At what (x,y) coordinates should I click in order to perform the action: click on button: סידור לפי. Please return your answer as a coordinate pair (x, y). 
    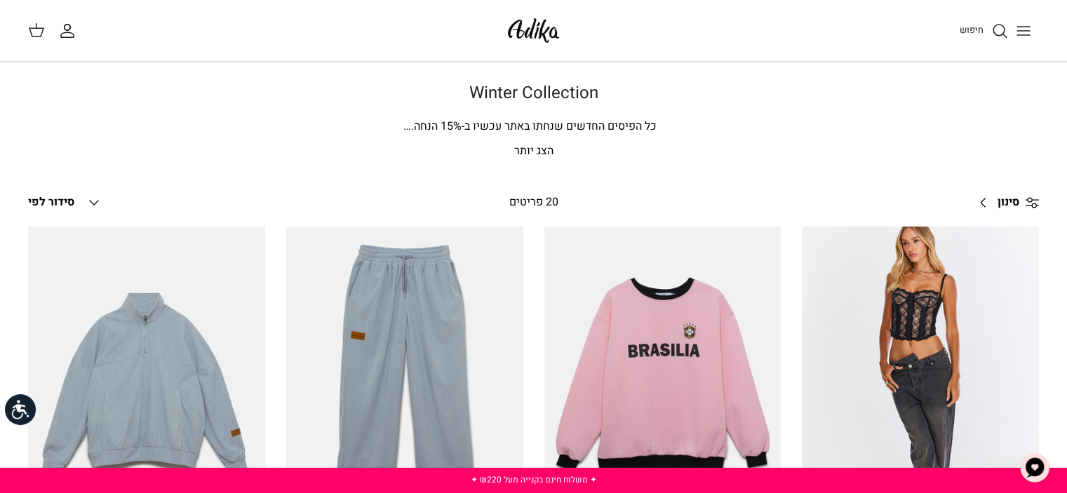
    Looking at the image, I should click on (65, 203).